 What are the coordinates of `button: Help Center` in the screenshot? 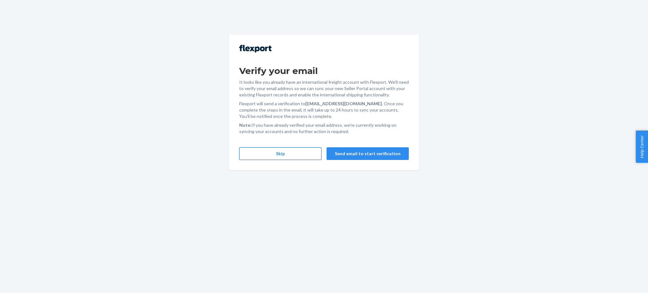 It's located at (642, 147).